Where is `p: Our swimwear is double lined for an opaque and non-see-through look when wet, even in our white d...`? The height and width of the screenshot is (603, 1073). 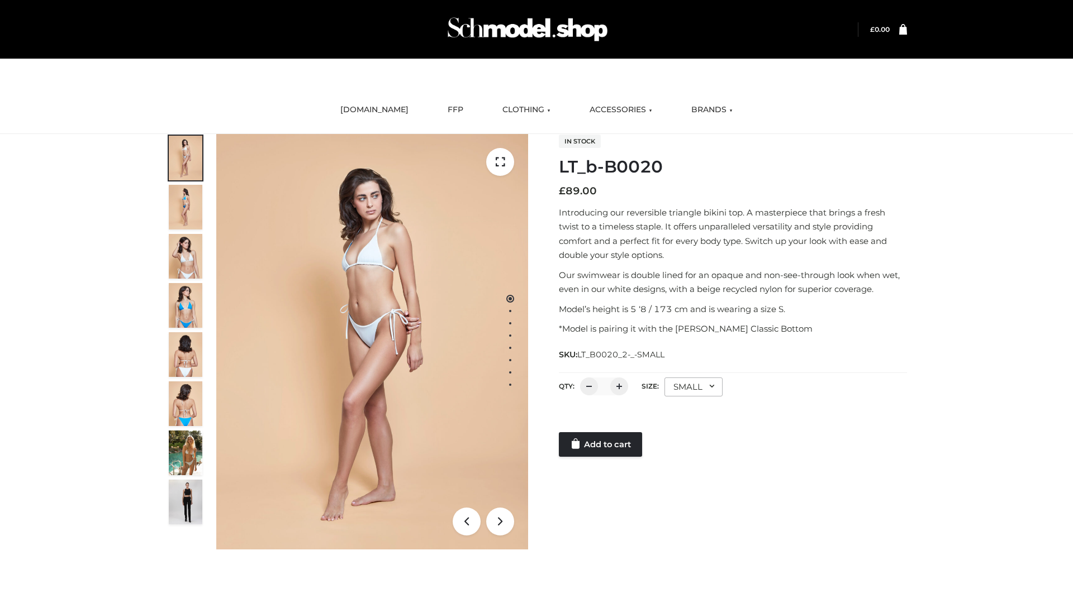
p: Our swimwear is double lined for an opaque and non-see-through look when wet, even in our white d... is located at coordinates (732, 282).